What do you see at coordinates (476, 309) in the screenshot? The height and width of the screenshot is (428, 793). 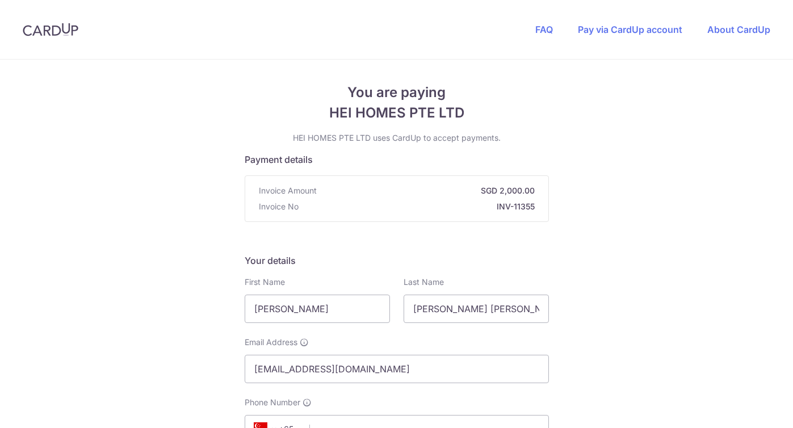 I see `input: Last name` at bounding box center [476, 309].